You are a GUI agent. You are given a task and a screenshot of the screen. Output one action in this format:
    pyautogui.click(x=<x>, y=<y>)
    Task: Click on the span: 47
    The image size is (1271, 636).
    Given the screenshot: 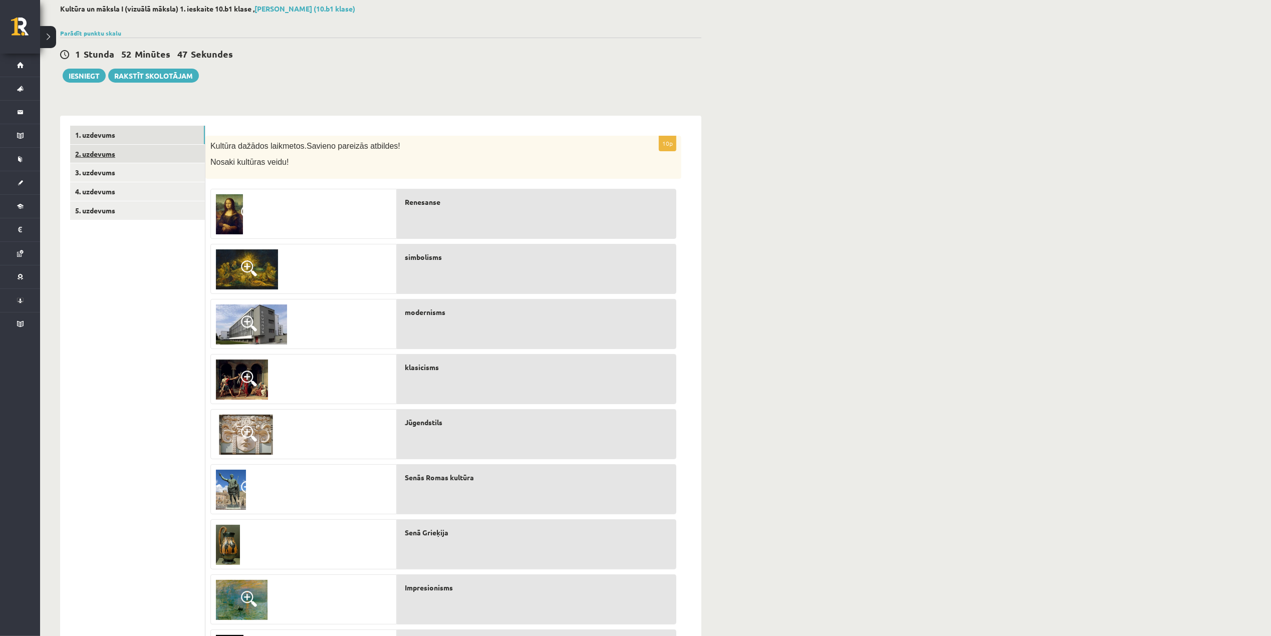 What is the action you would take?
    pyautogui.click(x=182, y=54)
    